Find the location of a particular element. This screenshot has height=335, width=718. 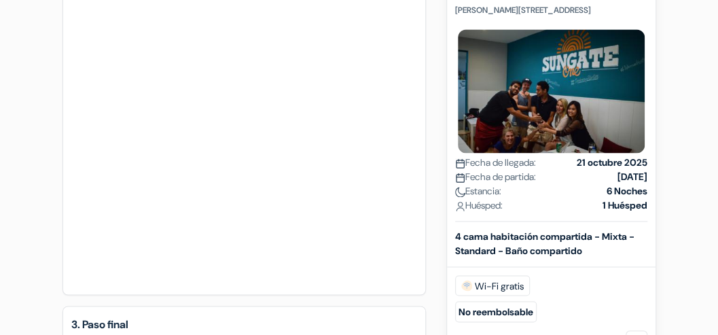

span: Fecha de llegada: is located at coordinates (495, 163).